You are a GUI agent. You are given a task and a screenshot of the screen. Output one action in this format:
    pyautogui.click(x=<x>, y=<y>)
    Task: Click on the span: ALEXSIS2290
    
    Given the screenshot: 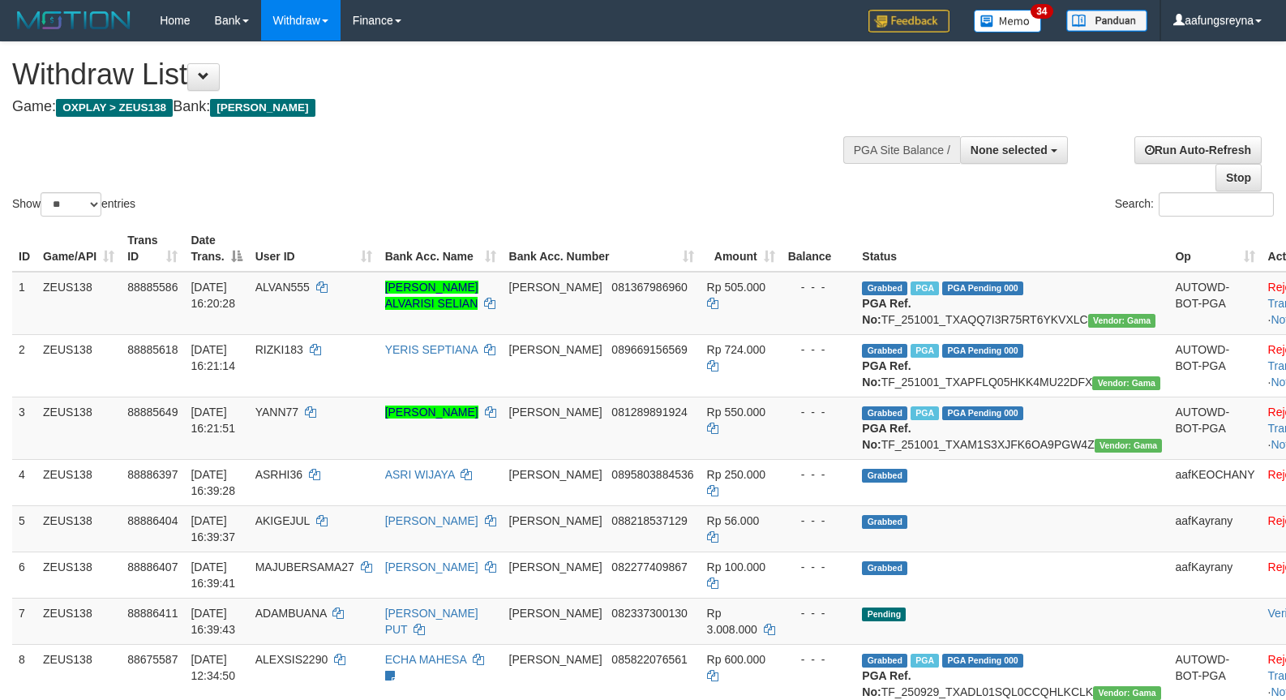 What is the action you would take?
    pyautogui.click(x=292, y=659)
    